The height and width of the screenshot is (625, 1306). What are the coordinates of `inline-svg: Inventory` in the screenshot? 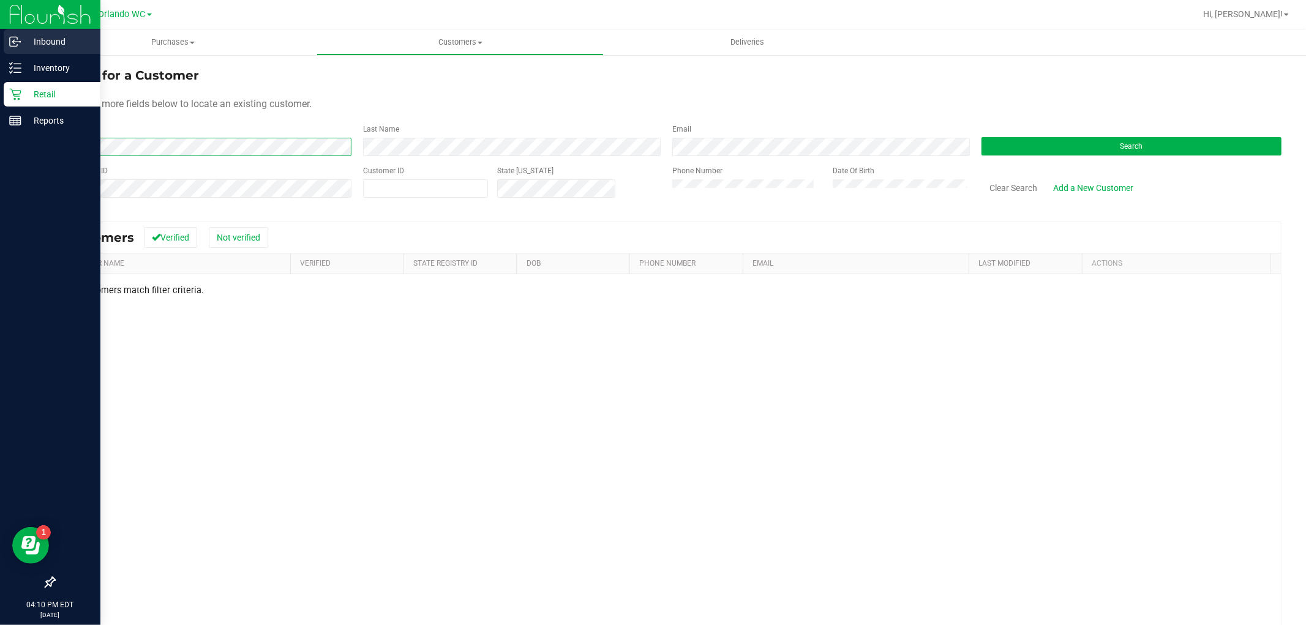 It's located at (15, 68).